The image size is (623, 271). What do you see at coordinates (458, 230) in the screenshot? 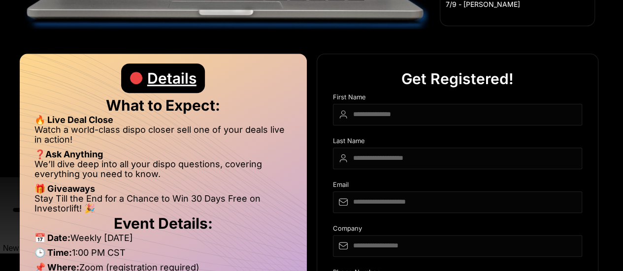
I see `div: Company` at bounding box center [458, 230].